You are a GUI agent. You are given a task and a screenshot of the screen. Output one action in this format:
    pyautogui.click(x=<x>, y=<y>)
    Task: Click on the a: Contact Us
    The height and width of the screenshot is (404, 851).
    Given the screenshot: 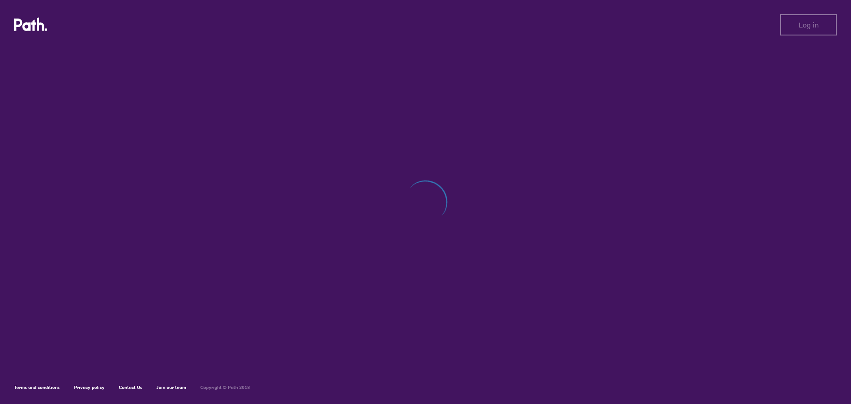 What is the action you would take?
    pyautogui.click(x=130, y=387)
    